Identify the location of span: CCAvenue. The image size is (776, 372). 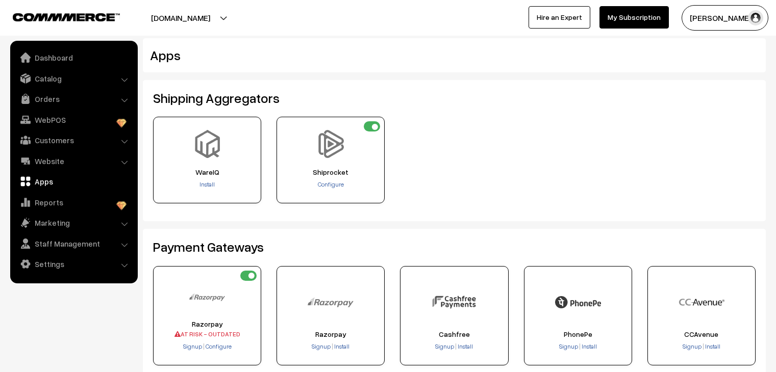
(701, 335).